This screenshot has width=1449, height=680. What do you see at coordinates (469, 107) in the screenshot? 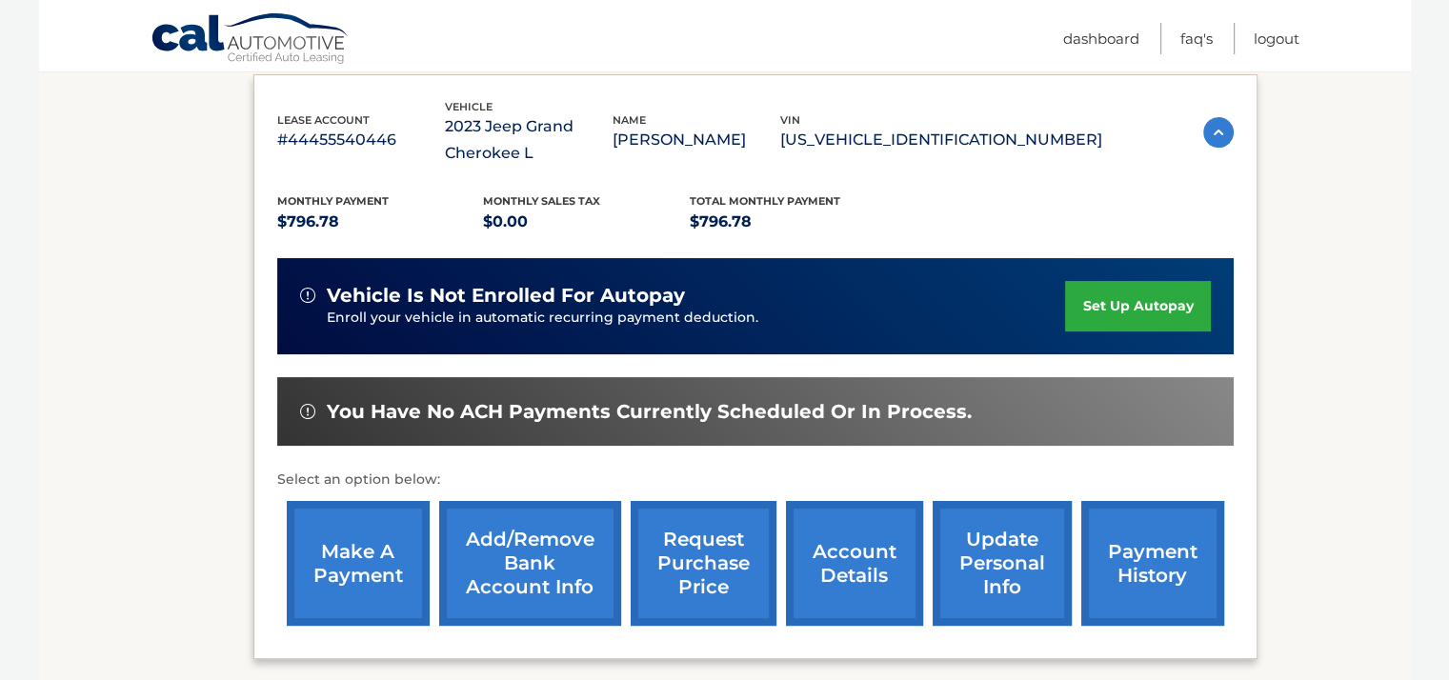
I see `span: vehicle` at bounding box center [469, 107].